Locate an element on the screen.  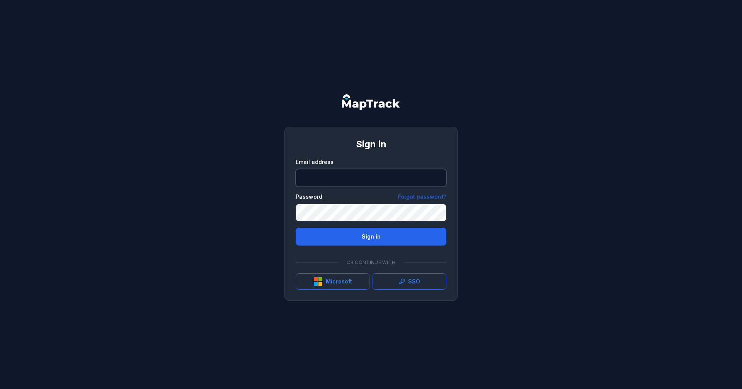
nav: Global is located at coordinates (371, 102).